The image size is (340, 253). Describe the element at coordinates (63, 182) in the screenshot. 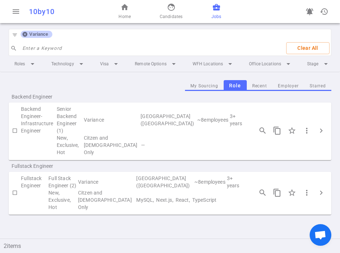

I see `td: Full Stack Engineer (2)` at that location.